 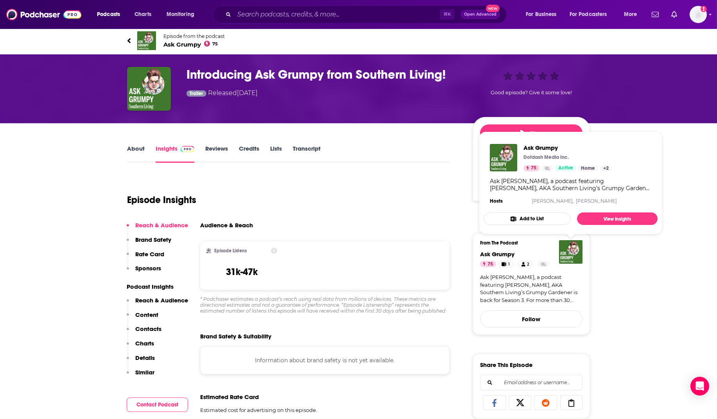 What do you see at coordinates (531, 133) in the screenshot?
I see `button: Play` at bounding box center [531, 133].